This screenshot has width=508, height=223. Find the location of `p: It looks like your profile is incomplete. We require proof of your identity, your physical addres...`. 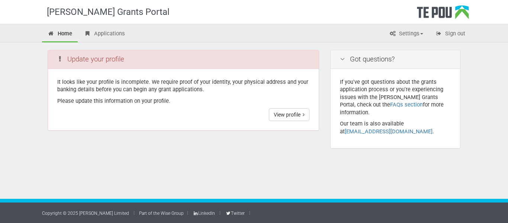

p: It looks like your profile is incomplete. We require proof of your identity, your physical addres... is located at coordinates (183, 86).